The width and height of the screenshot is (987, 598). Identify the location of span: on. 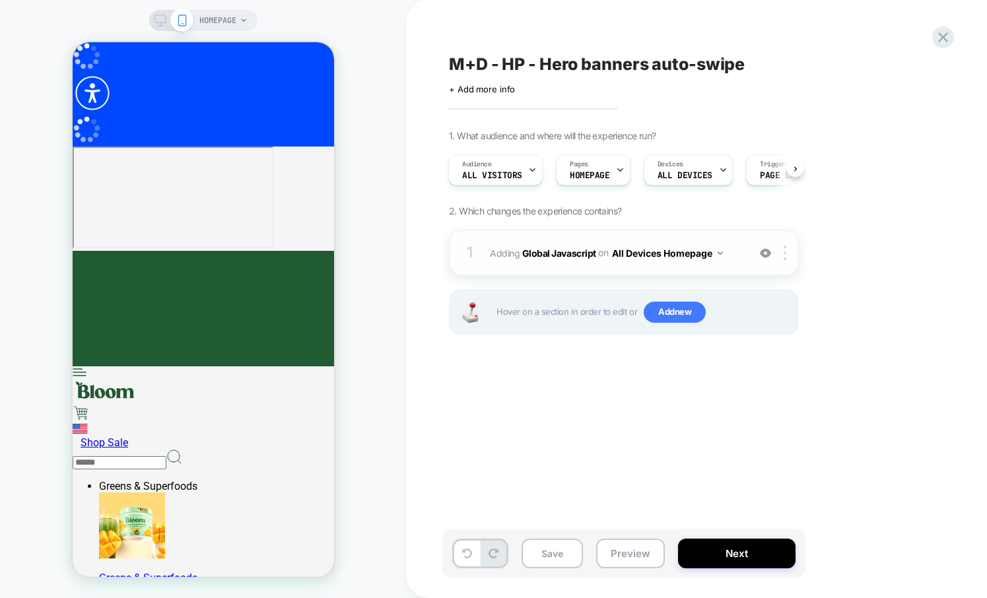
(602, 252).